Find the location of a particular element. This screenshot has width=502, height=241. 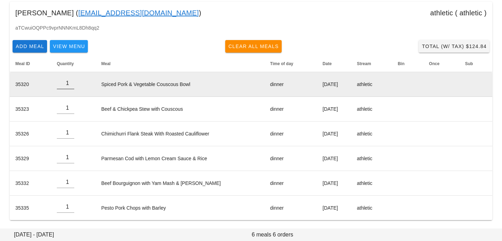

td: Chimichurri Flank Steak With Roasted Cauliflower is located at coordinates (180, 134).